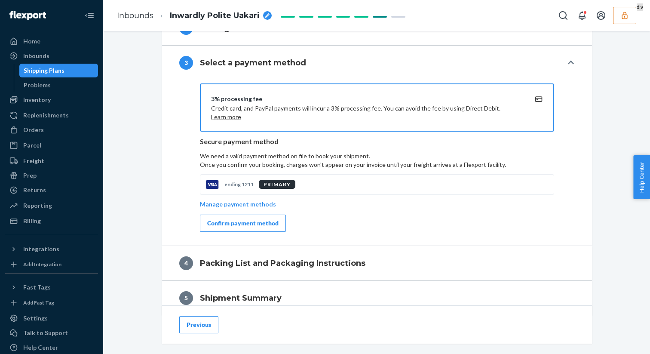  I want to click on div: Prep, so click(30, 175).